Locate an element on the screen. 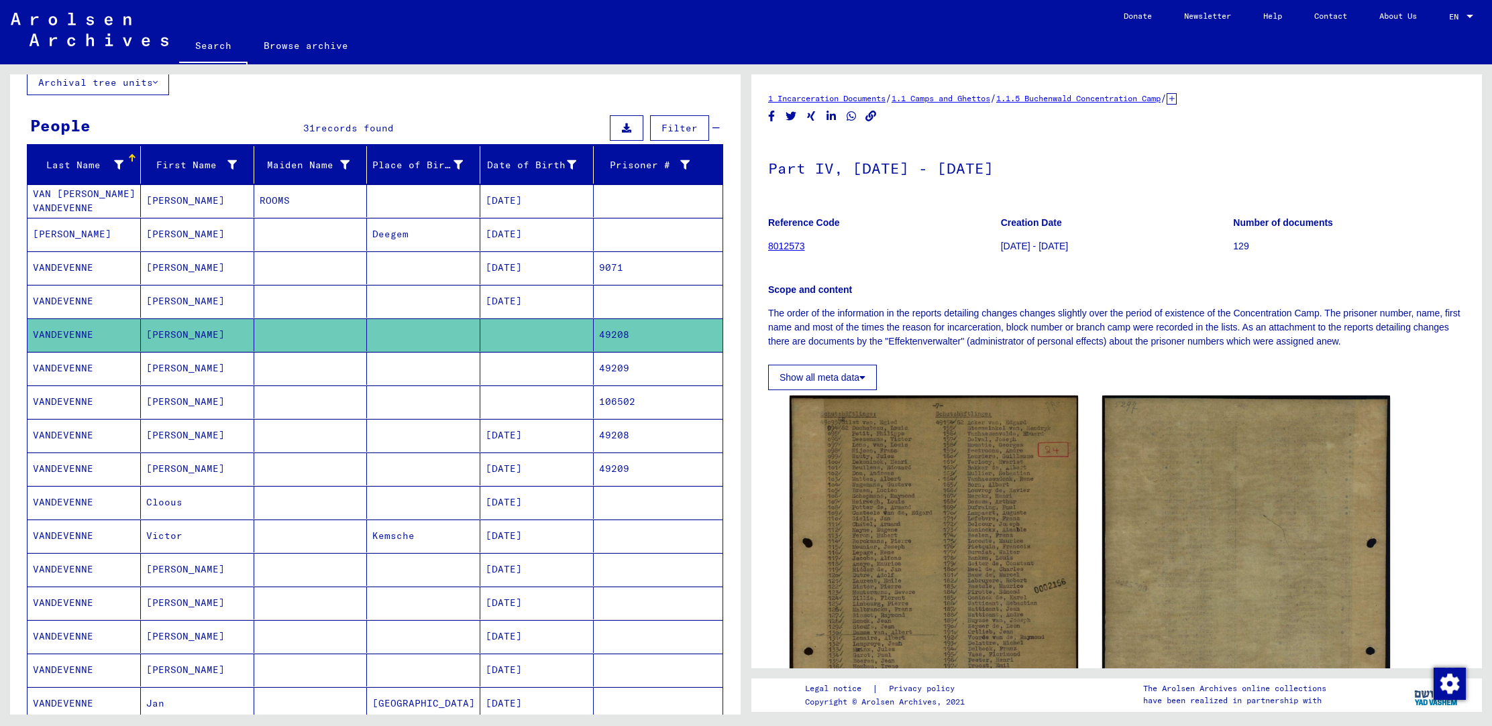  p: Copyright © Arolsen Archives, 2021 is located at coordinates (887, 702).